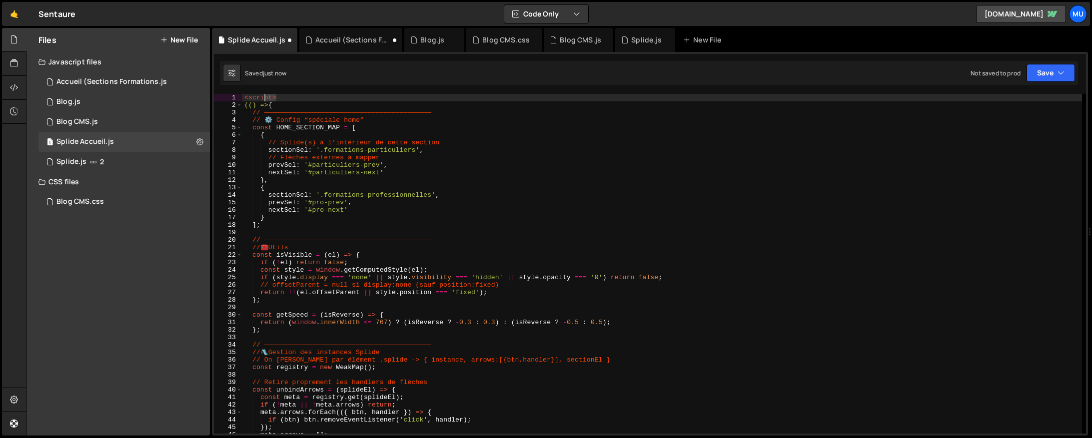 The height and width of the screenshot is (438, 1092). What do you see at coordinates (228, 195) in the screenshot?
I see `div: 14` at bounding box center [228, 195].